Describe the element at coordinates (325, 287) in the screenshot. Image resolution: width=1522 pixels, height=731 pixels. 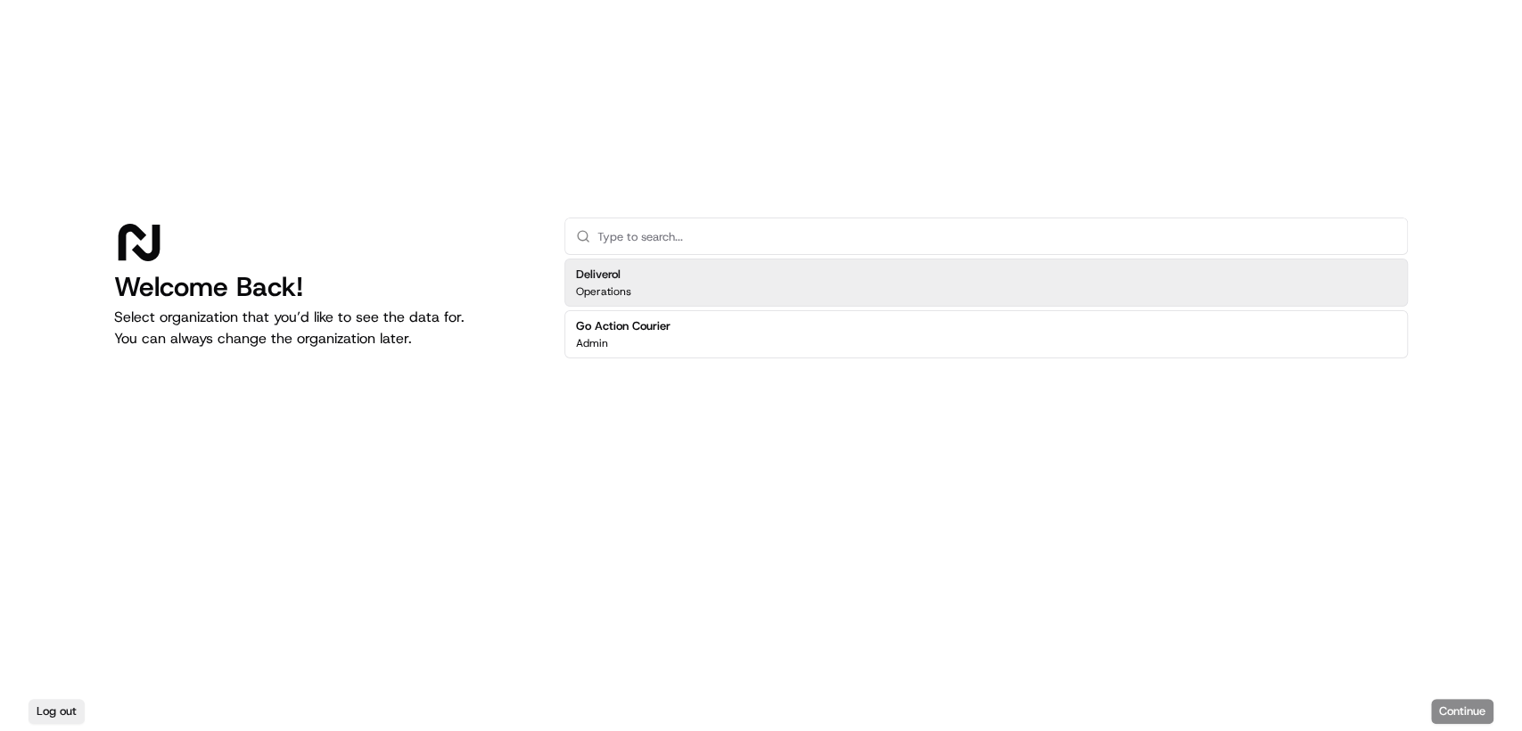
I see `h1: Welcome Back!` at that location.